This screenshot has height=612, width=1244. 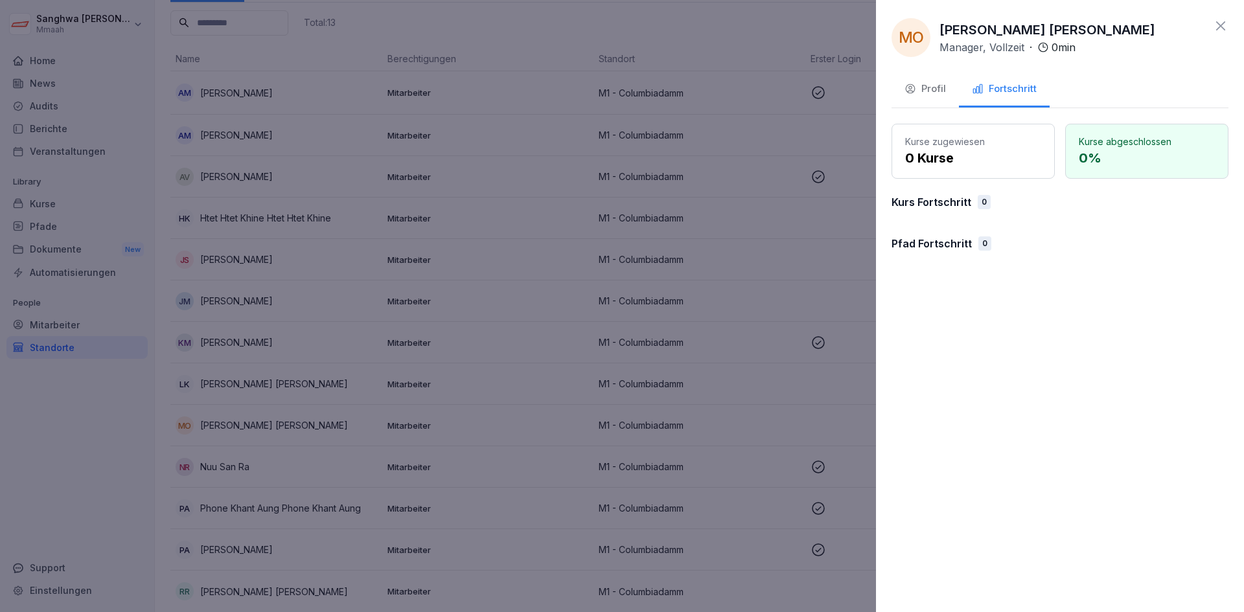 I want to click on p: 0 %, so click(x=1147, y=158).